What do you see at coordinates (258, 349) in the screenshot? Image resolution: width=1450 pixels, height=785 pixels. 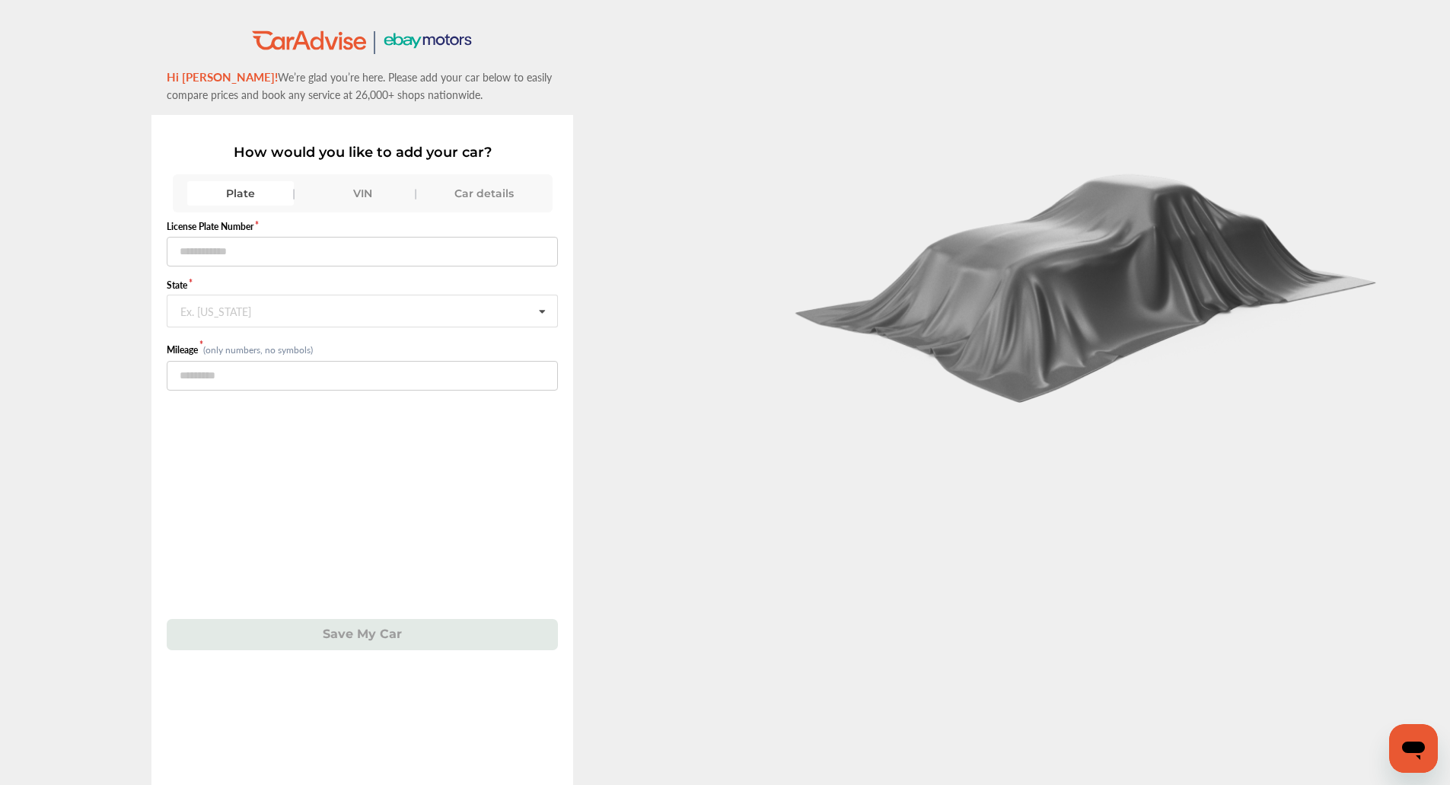 I see `small: (only numbers, no symbols)` at bounding box center [258, 349].